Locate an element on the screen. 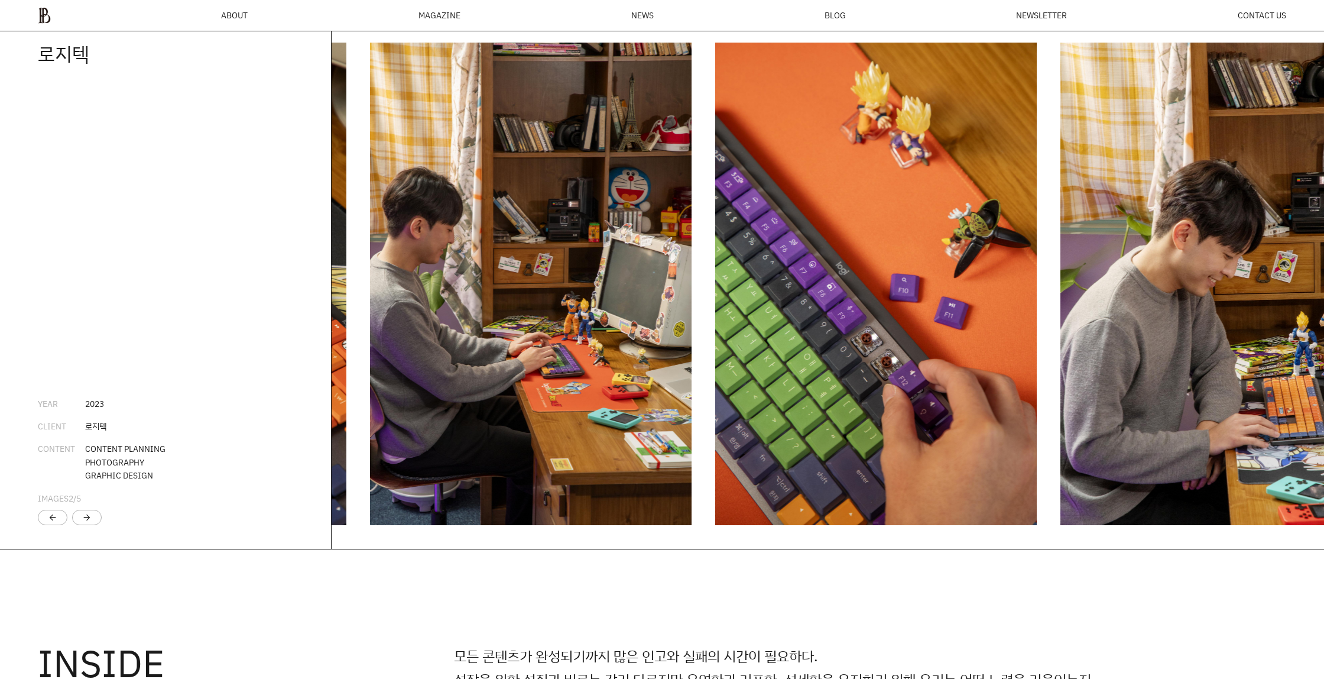 This screenshot has width=1324, height=679. div: IMAGES is located at coordinates (59, 498).